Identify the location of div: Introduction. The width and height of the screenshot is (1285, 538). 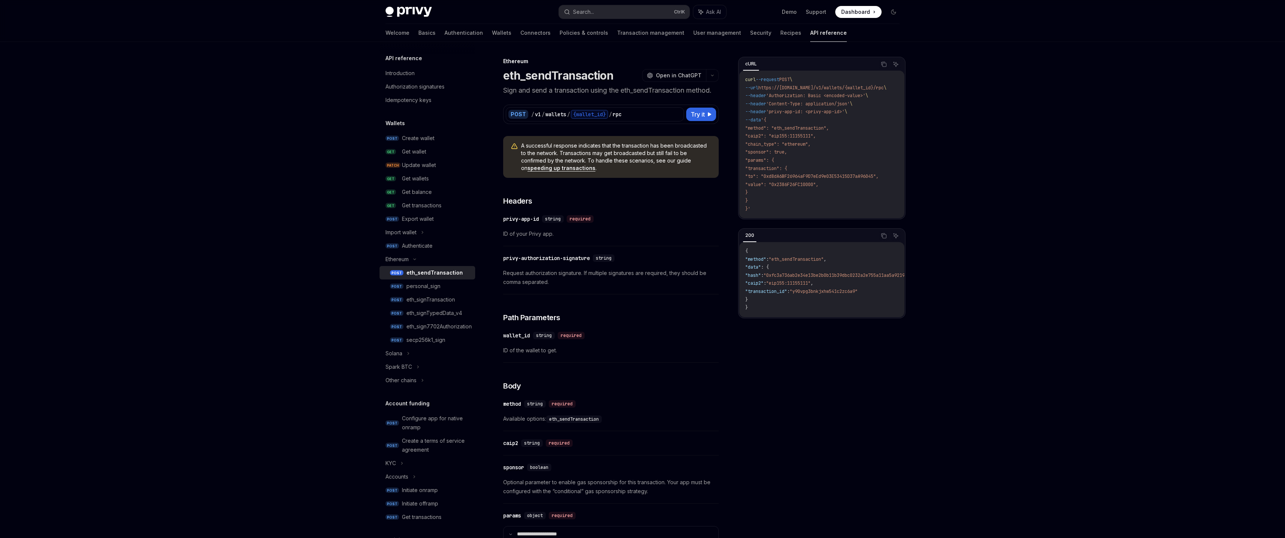
(400, 73).